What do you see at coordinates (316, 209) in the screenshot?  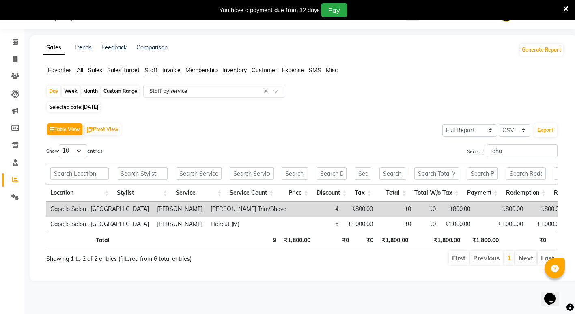 I see `td: 4` at bounding box center [316, 209].